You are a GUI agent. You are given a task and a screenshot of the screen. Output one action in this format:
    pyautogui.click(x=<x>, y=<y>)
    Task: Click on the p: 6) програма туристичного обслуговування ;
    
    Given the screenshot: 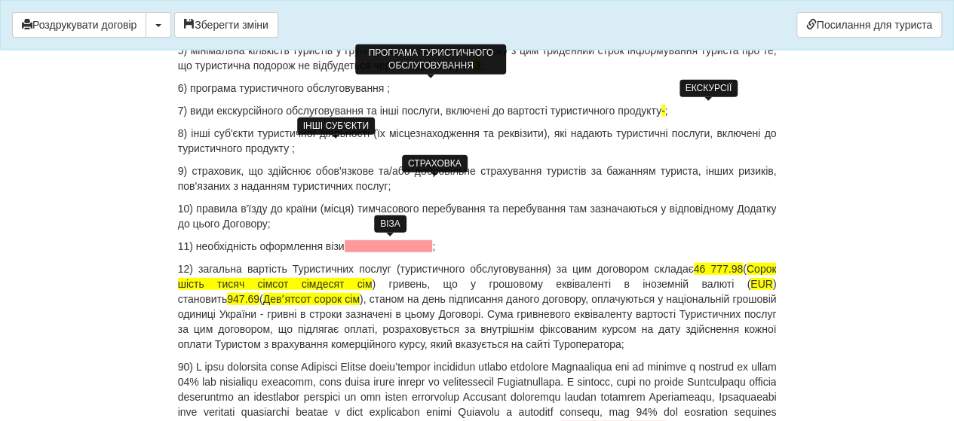 What is the action you would take?
    pyautogui.click(x=477, y=88)
    